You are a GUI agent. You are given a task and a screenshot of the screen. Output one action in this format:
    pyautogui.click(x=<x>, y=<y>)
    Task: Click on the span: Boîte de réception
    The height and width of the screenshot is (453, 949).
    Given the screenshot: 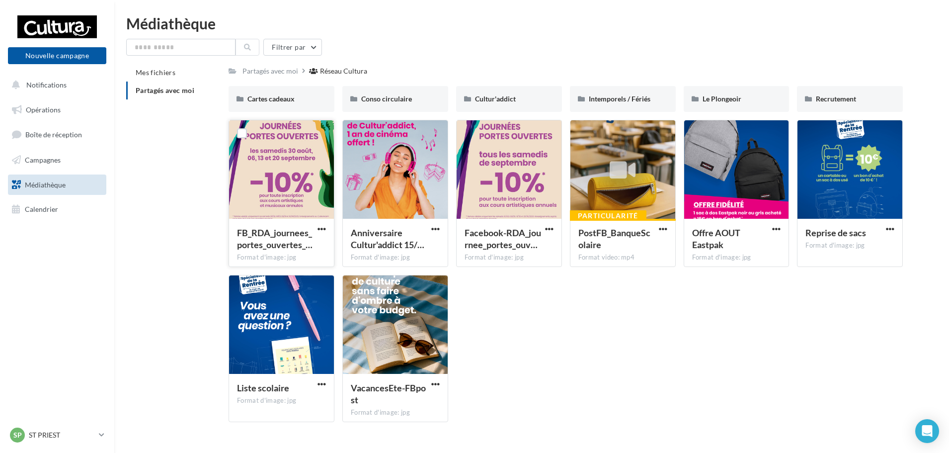 What is the action you would take?
    pyautogui.click(x=54, y=134)
    